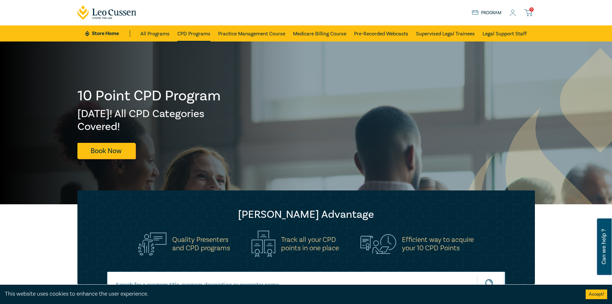 This screenshot has width=612, height=304. I want to click on span: 0, so click(531, 9).